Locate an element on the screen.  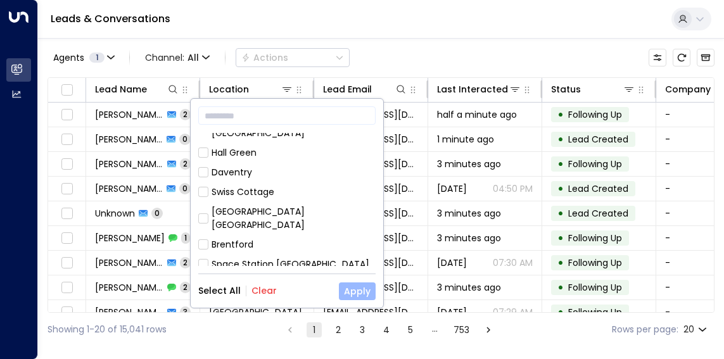
div: Button group with a nested menu is located at coordinates (293, 58).